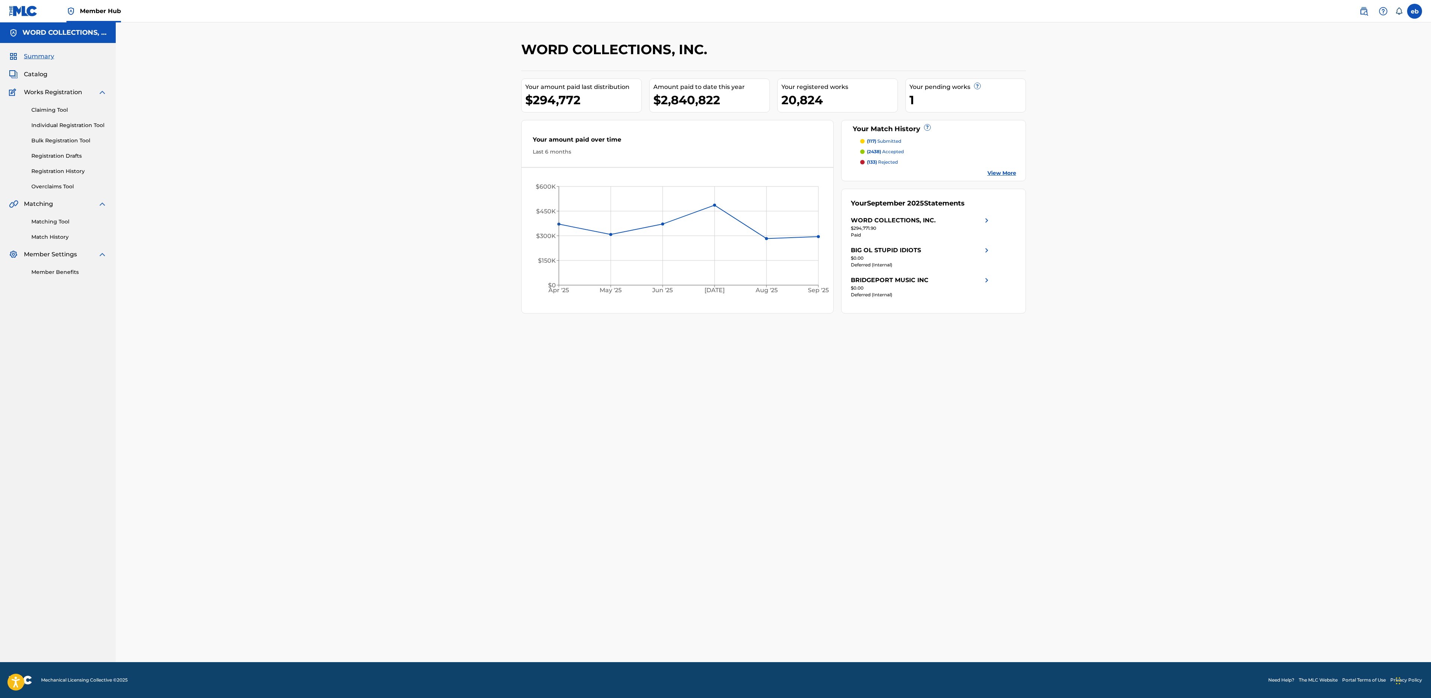  Describe the element at coordinates (69, 156) in the screenshot. I see `a: Registration Drafts` at that location.